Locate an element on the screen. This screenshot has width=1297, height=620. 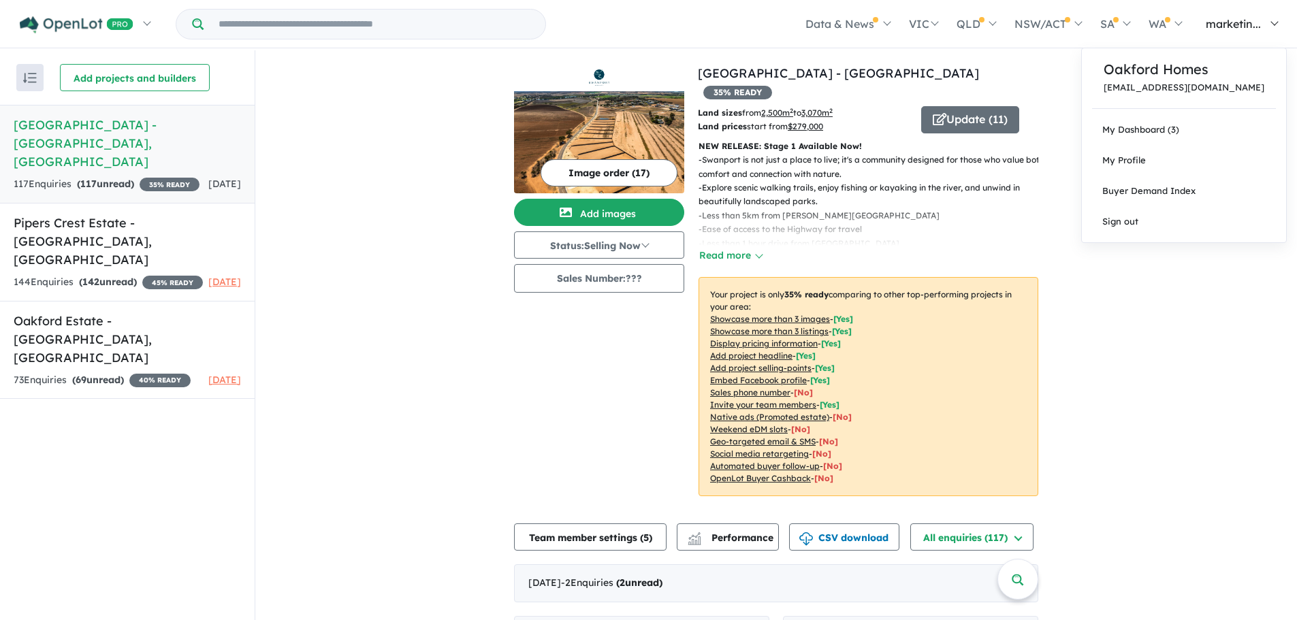
img: download icon is located at coordinates (806, 539).